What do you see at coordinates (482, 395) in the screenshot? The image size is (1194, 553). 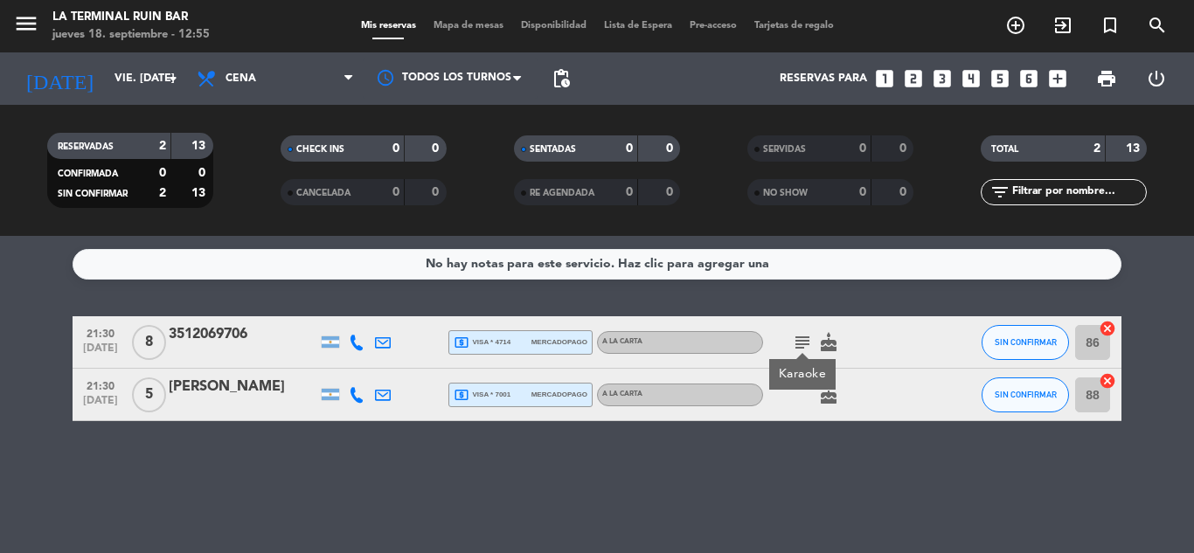 I see `span: visa * 7001` at bounding box center [482, 395].